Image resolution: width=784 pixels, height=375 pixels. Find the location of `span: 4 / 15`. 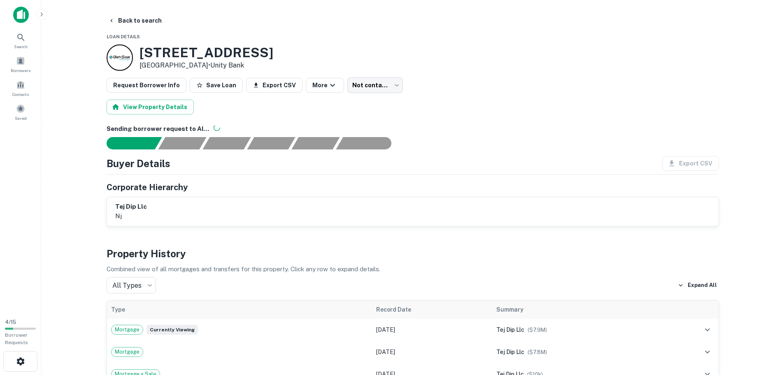

span: 4 / 15 is located at coordinates (10, 322).